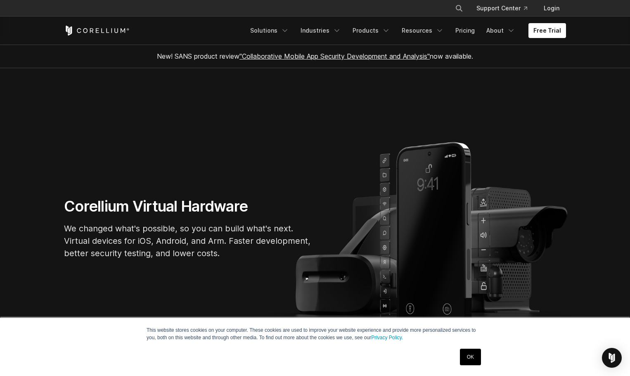 The image size is (630, 376). What do you see at coordinates (315, 56) in the screenshot?
I see `span: New! SANS product review now available.` at bounding box center [315, 56].